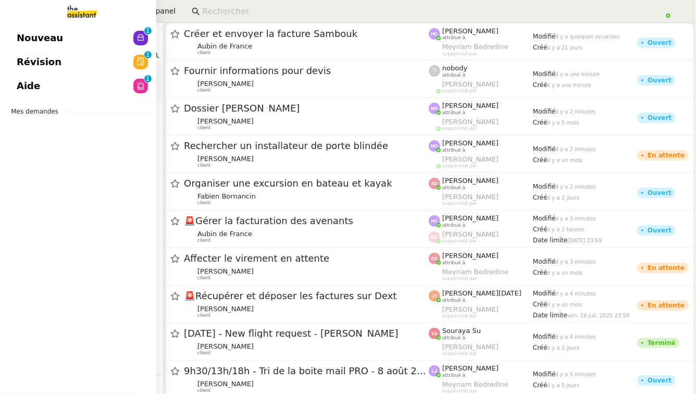 The width and height of the screenshot is (696, 394). What do you see at coordinates (435, 312) in the screenshot?
I see `img: users%2FoFdbodQ3TgNoWt9kP3GXAs5oaCq1%2Favatar%2Fprofile-pic.png` at bounding box center [435, 312].